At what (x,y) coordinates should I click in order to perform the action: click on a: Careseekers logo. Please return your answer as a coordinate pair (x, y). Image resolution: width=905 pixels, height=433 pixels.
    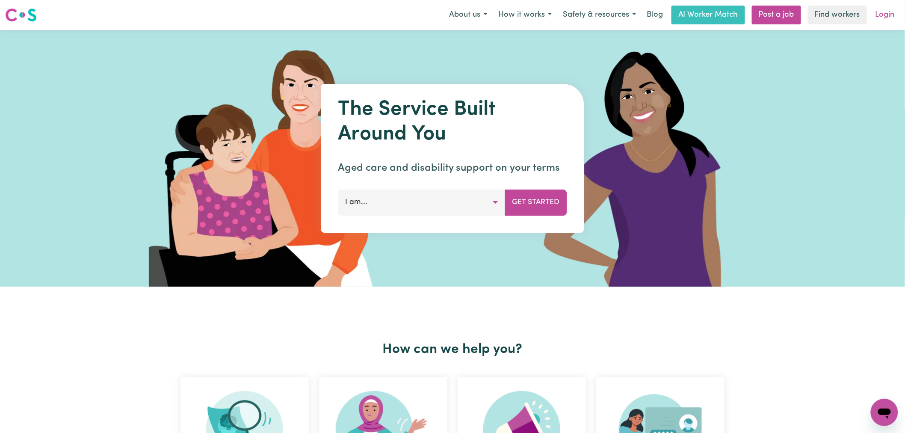
    Looking at the image, I should click on (21, 15).